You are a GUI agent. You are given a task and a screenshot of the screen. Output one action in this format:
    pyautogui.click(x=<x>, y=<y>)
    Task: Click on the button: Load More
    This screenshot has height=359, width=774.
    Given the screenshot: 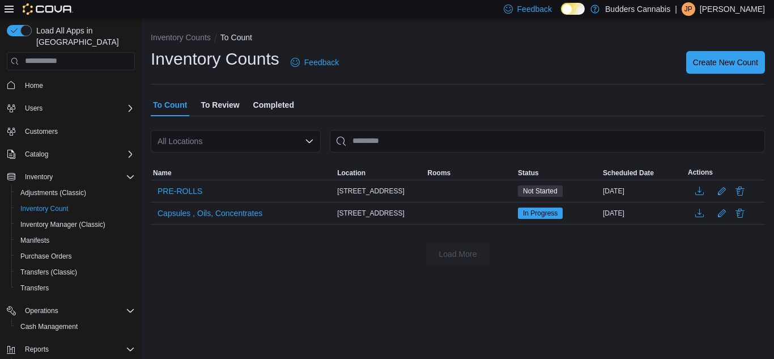 What is the action you would take?
    pyautogui.click(x=458, y=254)
    